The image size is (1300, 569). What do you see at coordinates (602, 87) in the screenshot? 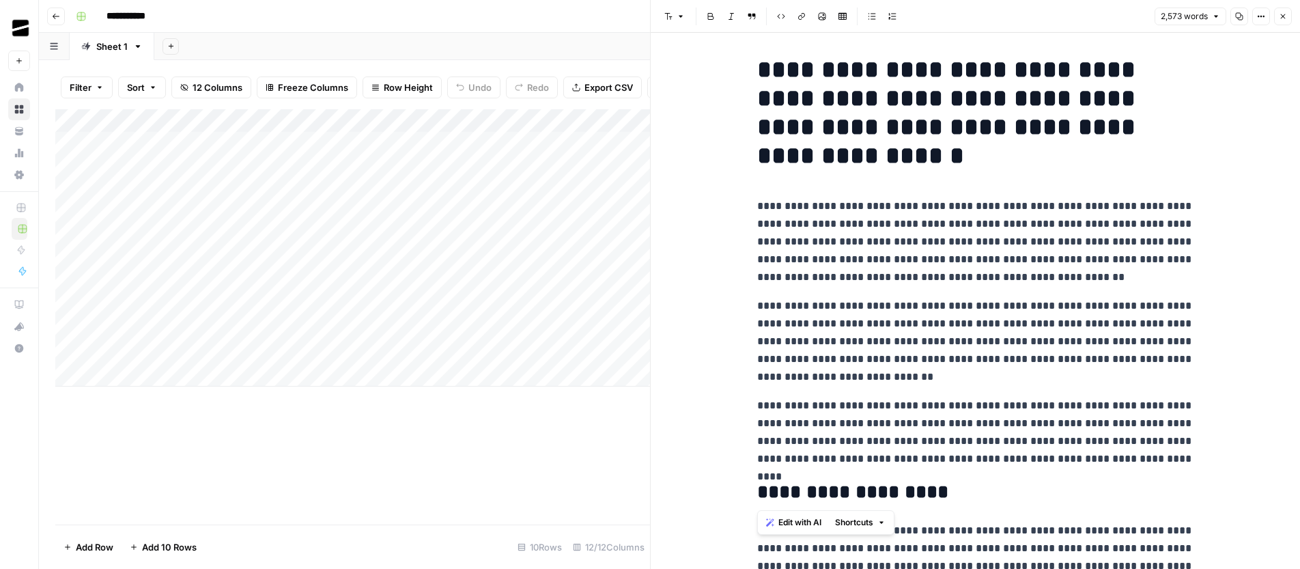
I see `button: Export CSV` at bounding box center [602, 87].